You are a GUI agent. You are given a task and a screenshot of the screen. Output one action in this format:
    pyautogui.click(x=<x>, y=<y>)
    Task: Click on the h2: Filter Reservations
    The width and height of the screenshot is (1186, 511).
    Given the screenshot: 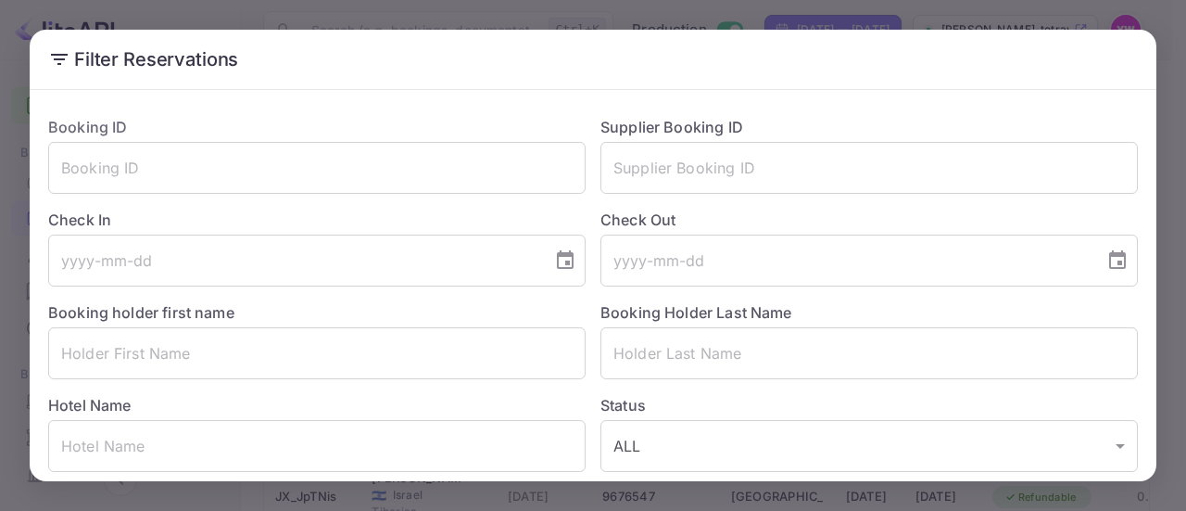 What is the action you would take?
    pyautogui.click(x=593, y=59)
    